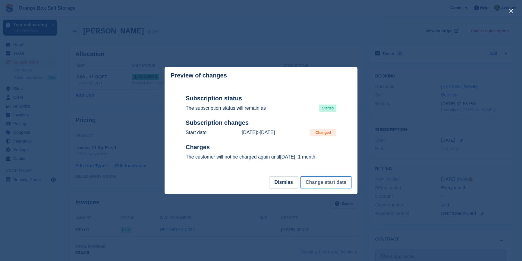 Image resolution: width=522 pixels, height=261 pixels. Describe the element at coordinates (512, 11) in the screenshot. I see `button: close` at that location.